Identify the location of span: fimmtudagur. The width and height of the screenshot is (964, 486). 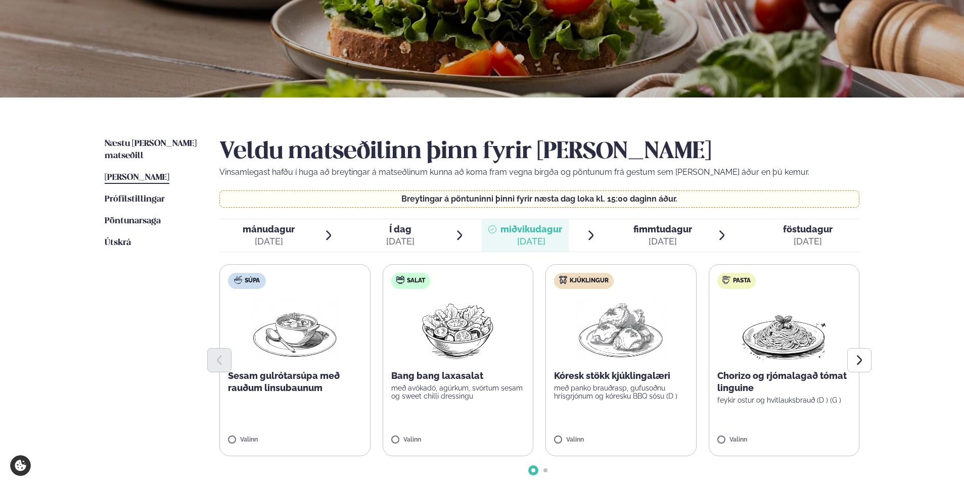
(663, 229).